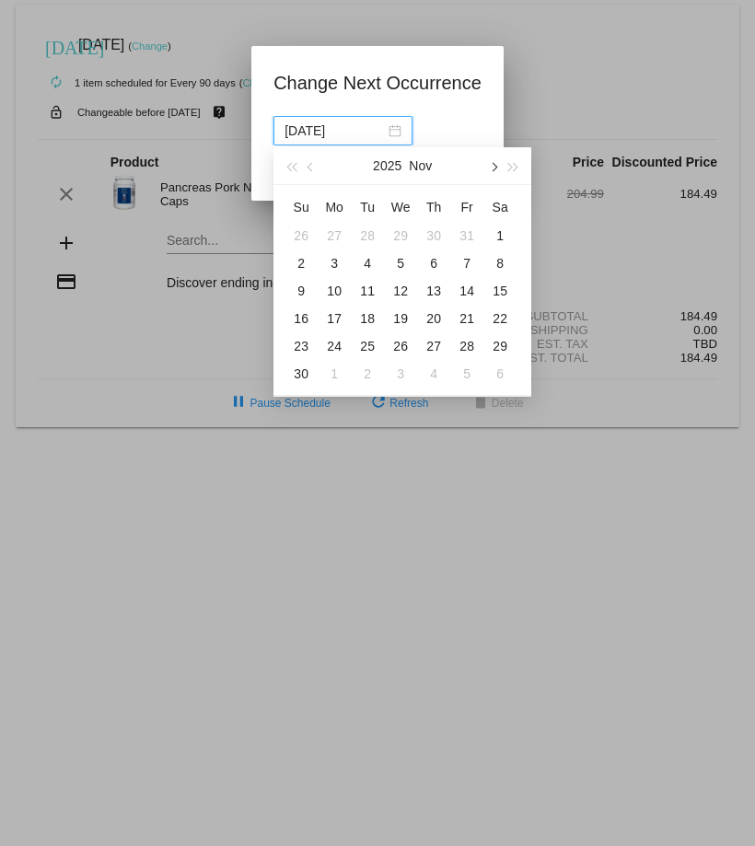 The height and width of the screenshot is (846, 755). Describe the element at coordinates (434, 374) in the screenshot. I see `td: 12/4/2025` at that location.